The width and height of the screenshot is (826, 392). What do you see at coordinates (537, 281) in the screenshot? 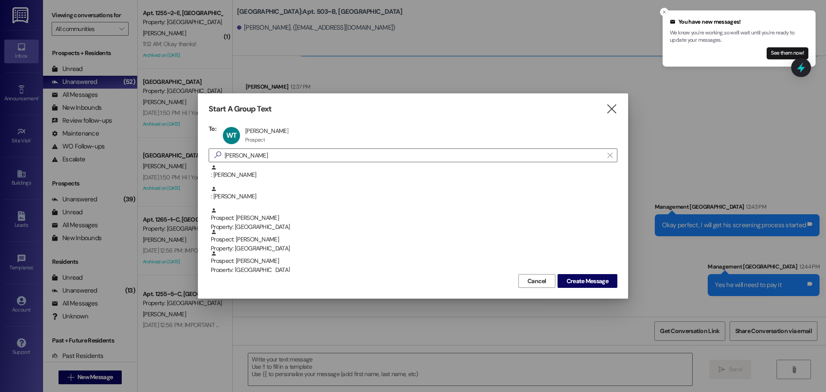
I see `span: Cancel` at bounding box center [537, 281].